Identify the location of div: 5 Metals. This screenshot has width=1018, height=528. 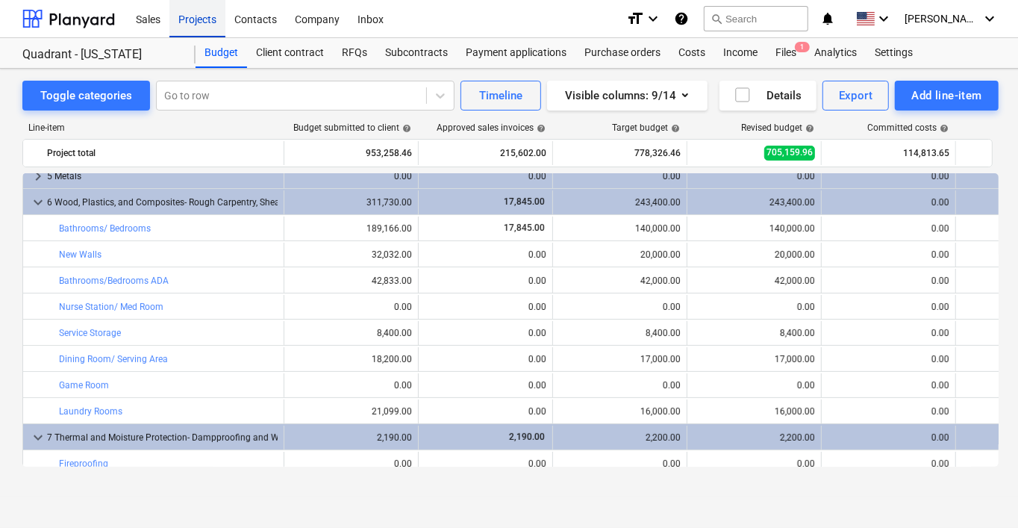
(162, 176).